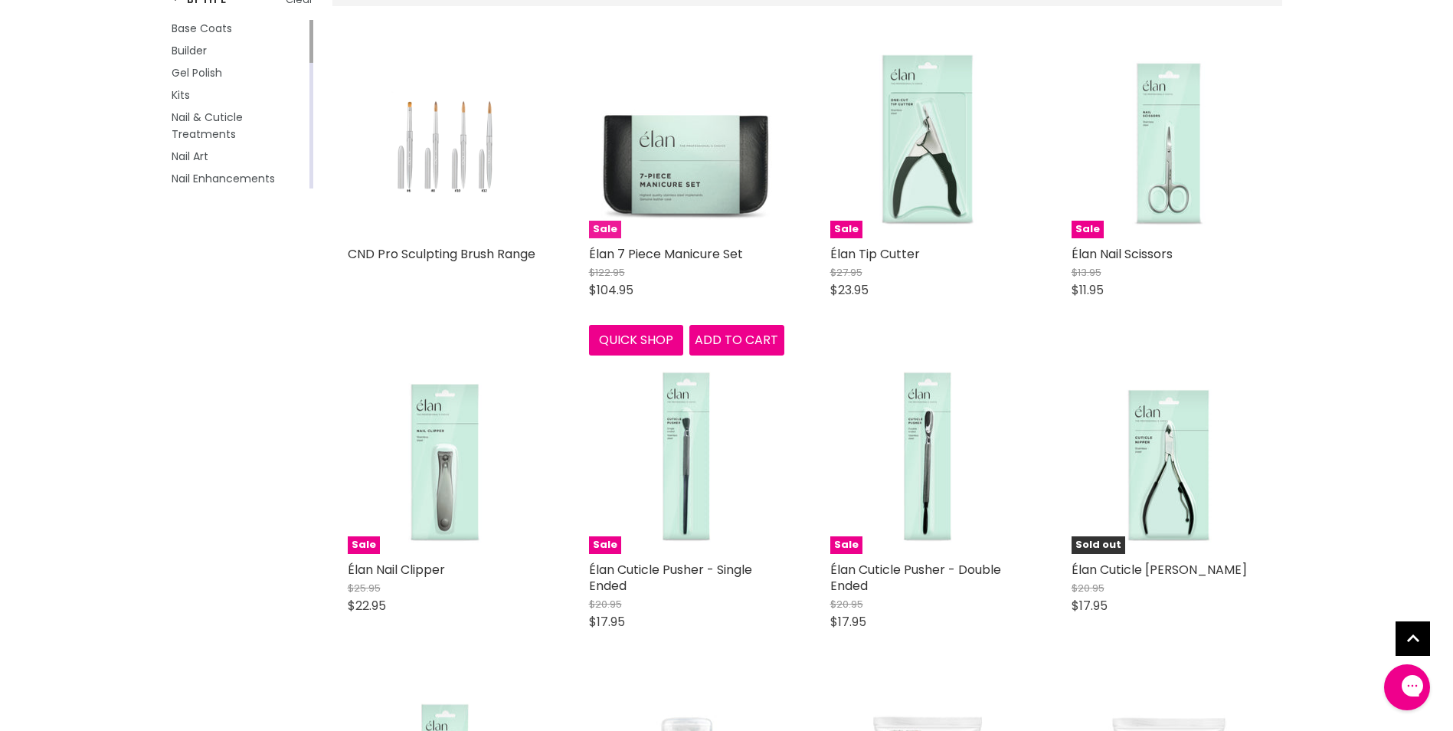 The image size is (1453, 731). What do you see at coordinates (197, 73) in the screenshot?
I see `span: Gel Polish` at bounding box center [197, 73].